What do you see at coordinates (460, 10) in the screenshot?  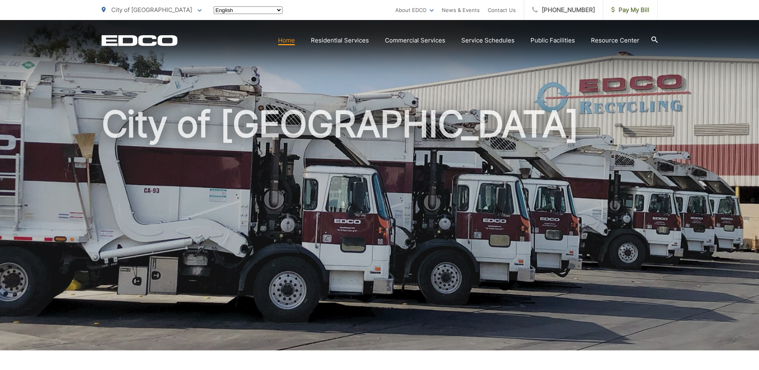 I see `a: News & Events` at bounding box center [460, 10].